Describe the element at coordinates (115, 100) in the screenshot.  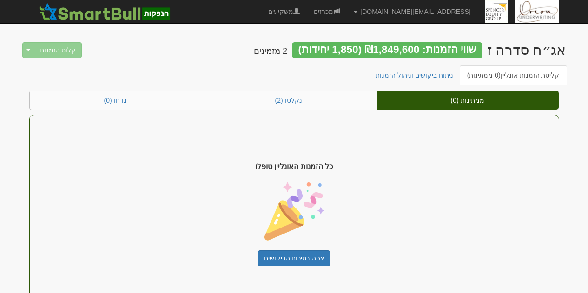
I see `a: נדחו (0)` at that location.